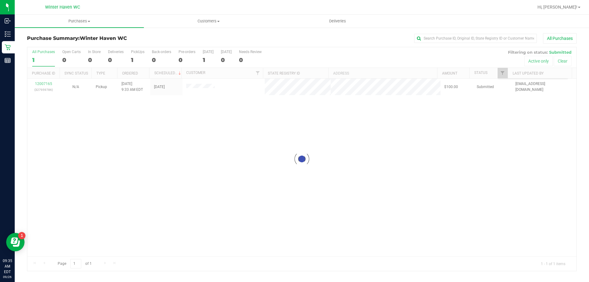 Image resolution: width=589 pixels, height=282 pixels. I want to click on span: 1, so click(4, 3).